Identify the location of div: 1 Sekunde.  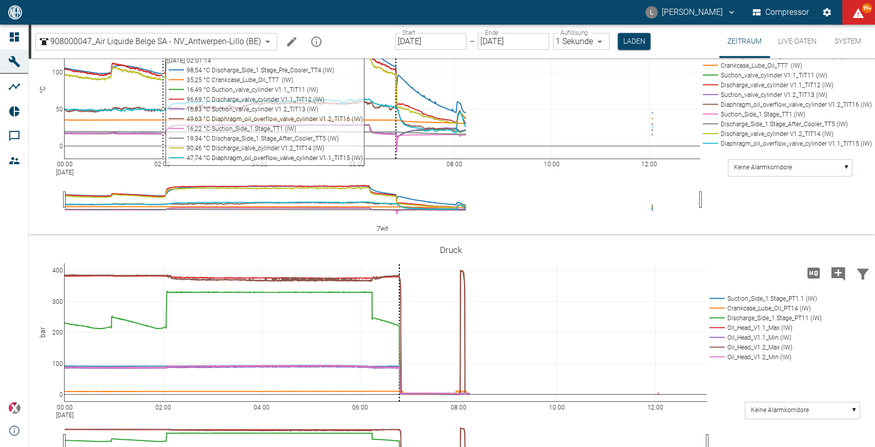
(581, 41).